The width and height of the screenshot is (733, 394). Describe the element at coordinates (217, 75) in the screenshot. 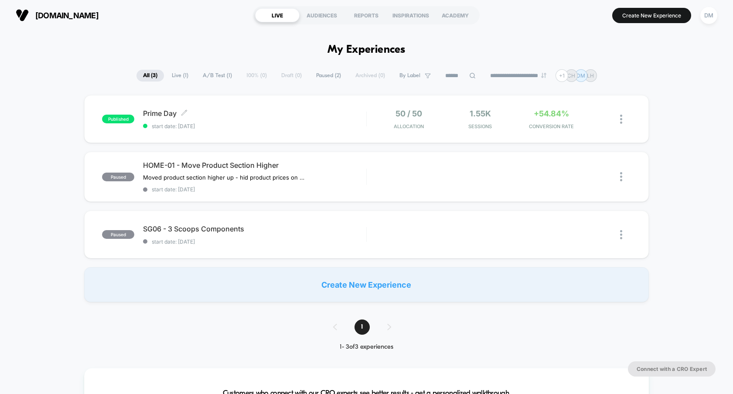

I see `span: A/B Test ( 1 )` at that location.